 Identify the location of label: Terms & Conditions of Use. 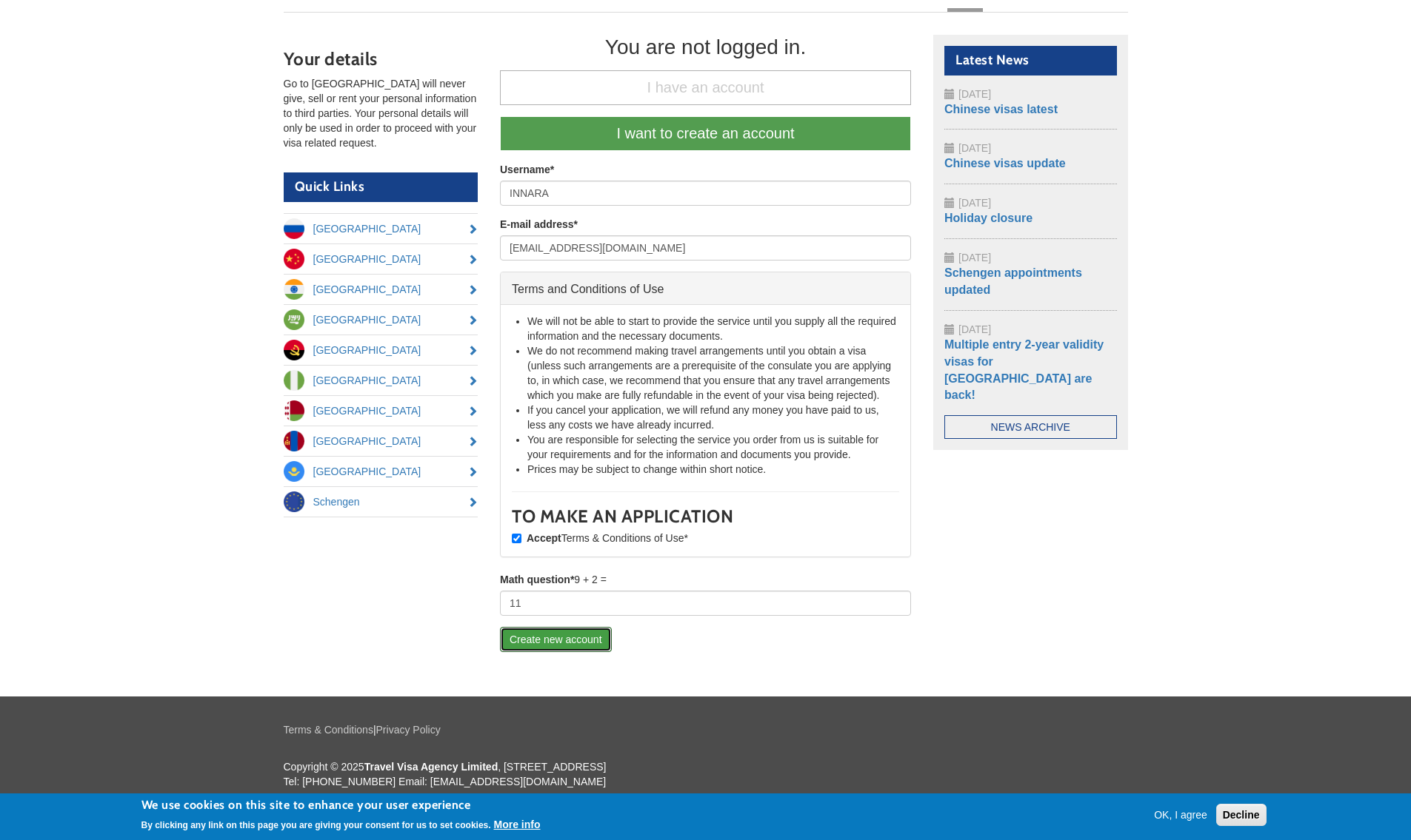
(600, 538).